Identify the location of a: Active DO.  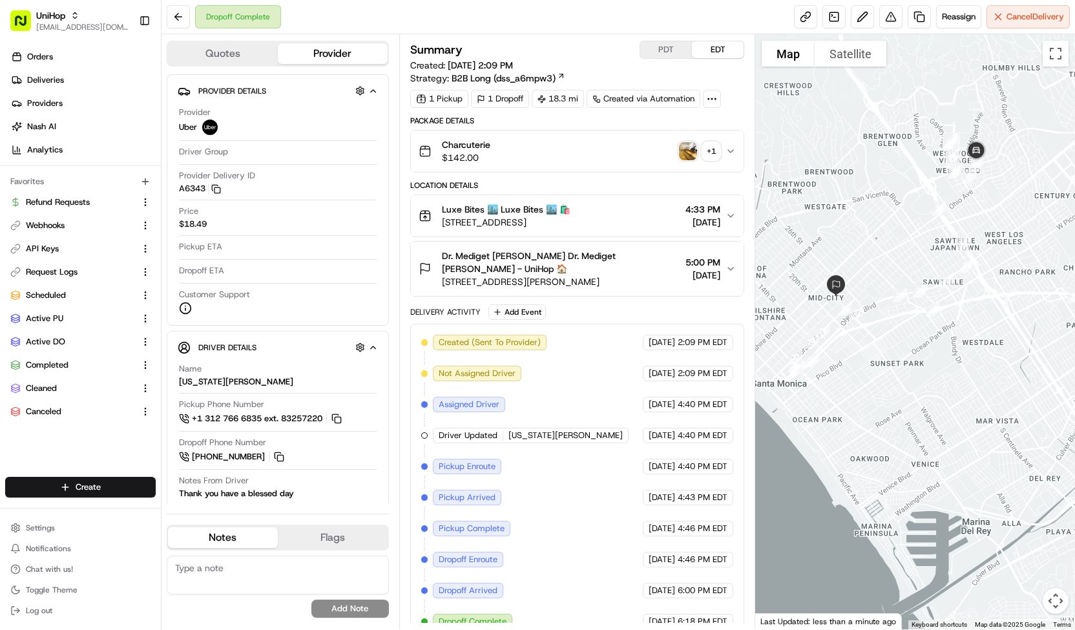
(72, 342).